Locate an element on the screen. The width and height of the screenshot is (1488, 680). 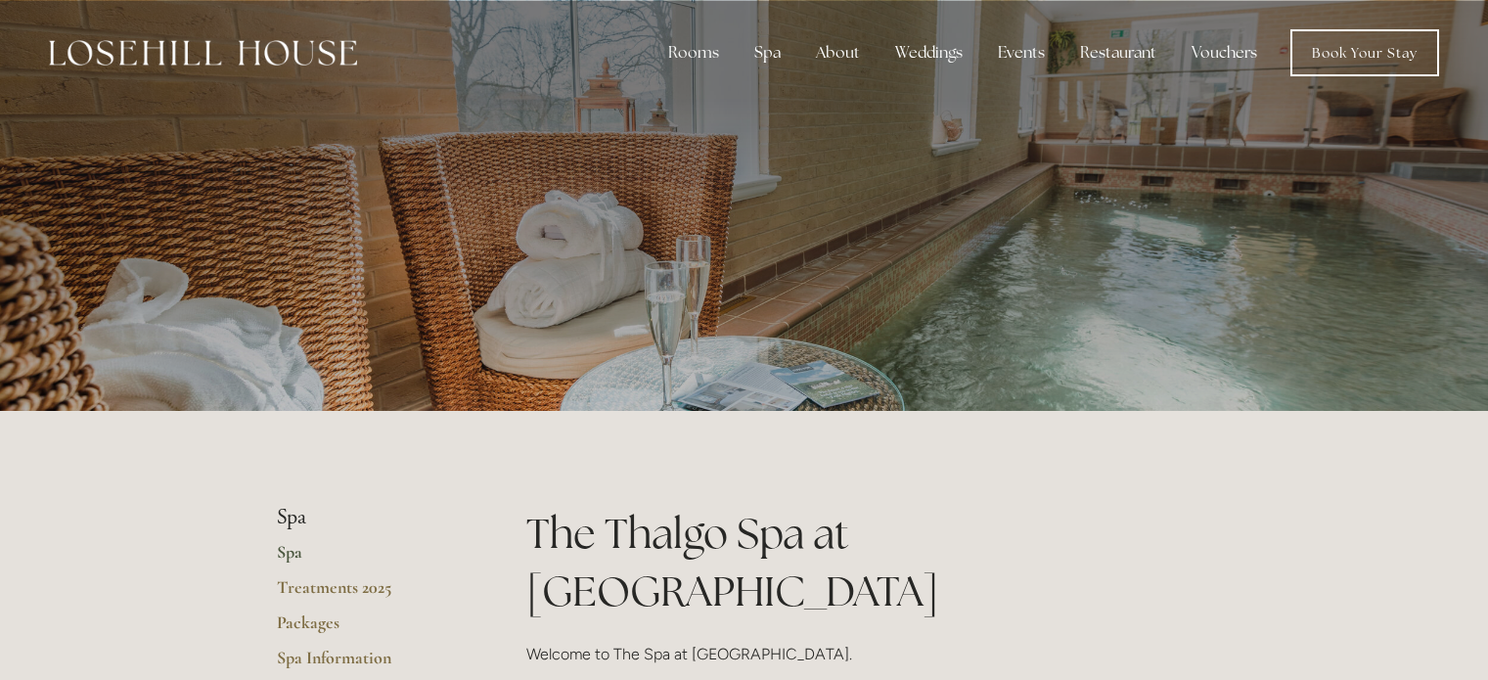
div: Restaurant is located at coordinates (1118, 53).